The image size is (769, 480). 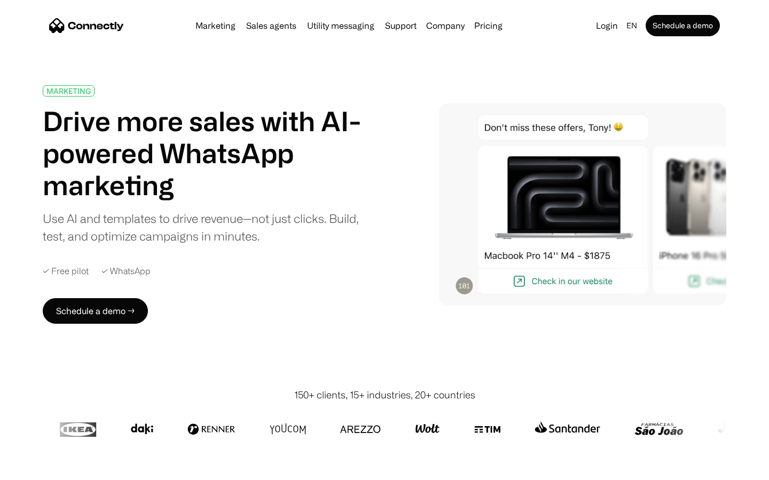 I want to click on div: MARKETING, so click(x=68, y=91).